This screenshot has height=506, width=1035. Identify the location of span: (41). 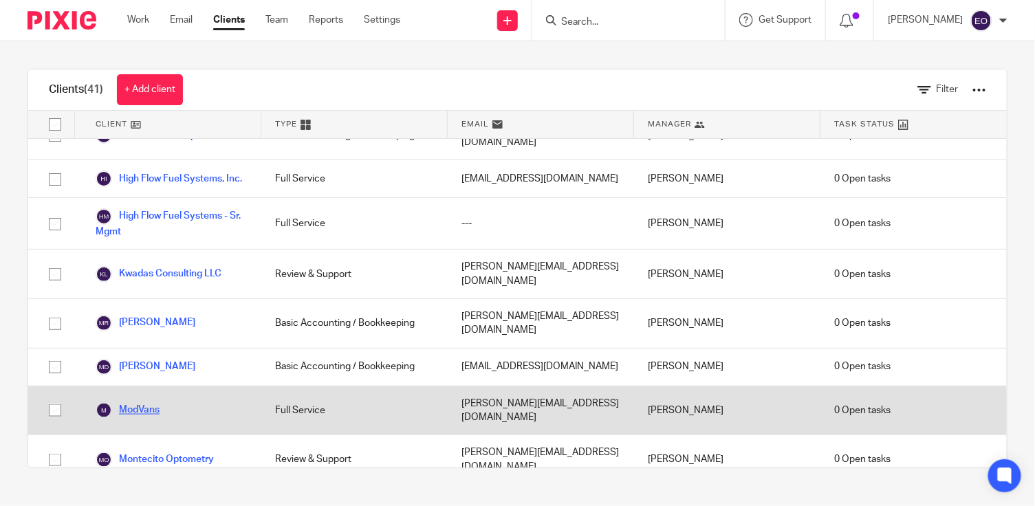
(93, 89).